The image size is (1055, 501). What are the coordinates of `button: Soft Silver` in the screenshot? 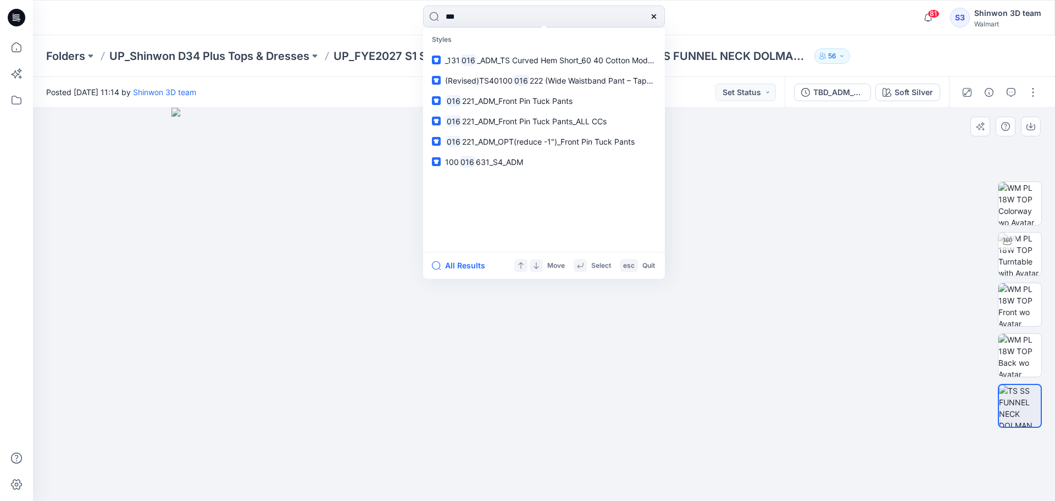 It's located at (908, 92).